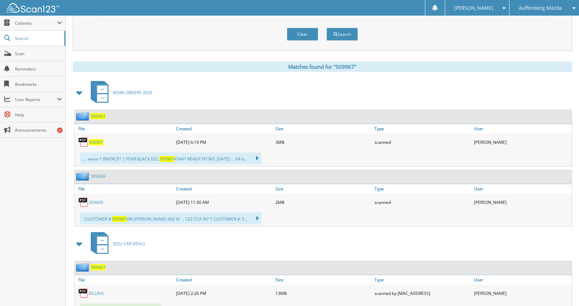  I want to click on span: Help, so click(38, 115).